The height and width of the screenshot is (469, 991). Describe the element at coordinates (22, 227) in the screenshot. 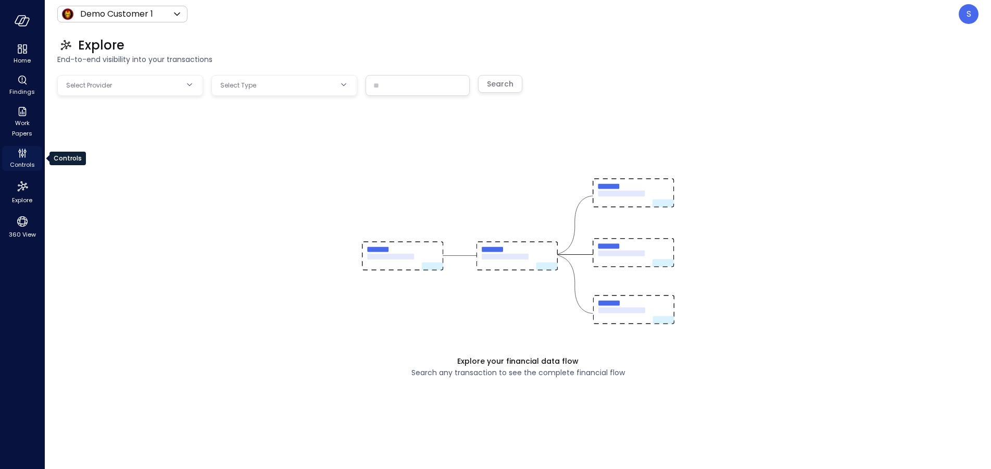

I see `div: 360 View` at that location.